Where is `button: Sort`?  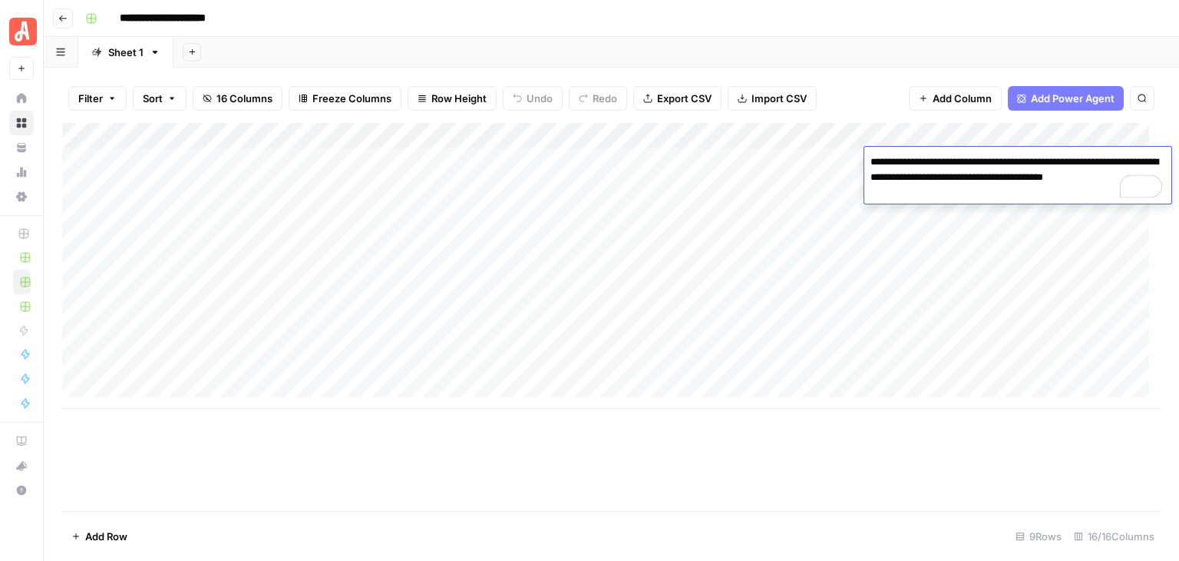 button: Sort is located at coordinates (160, 98).